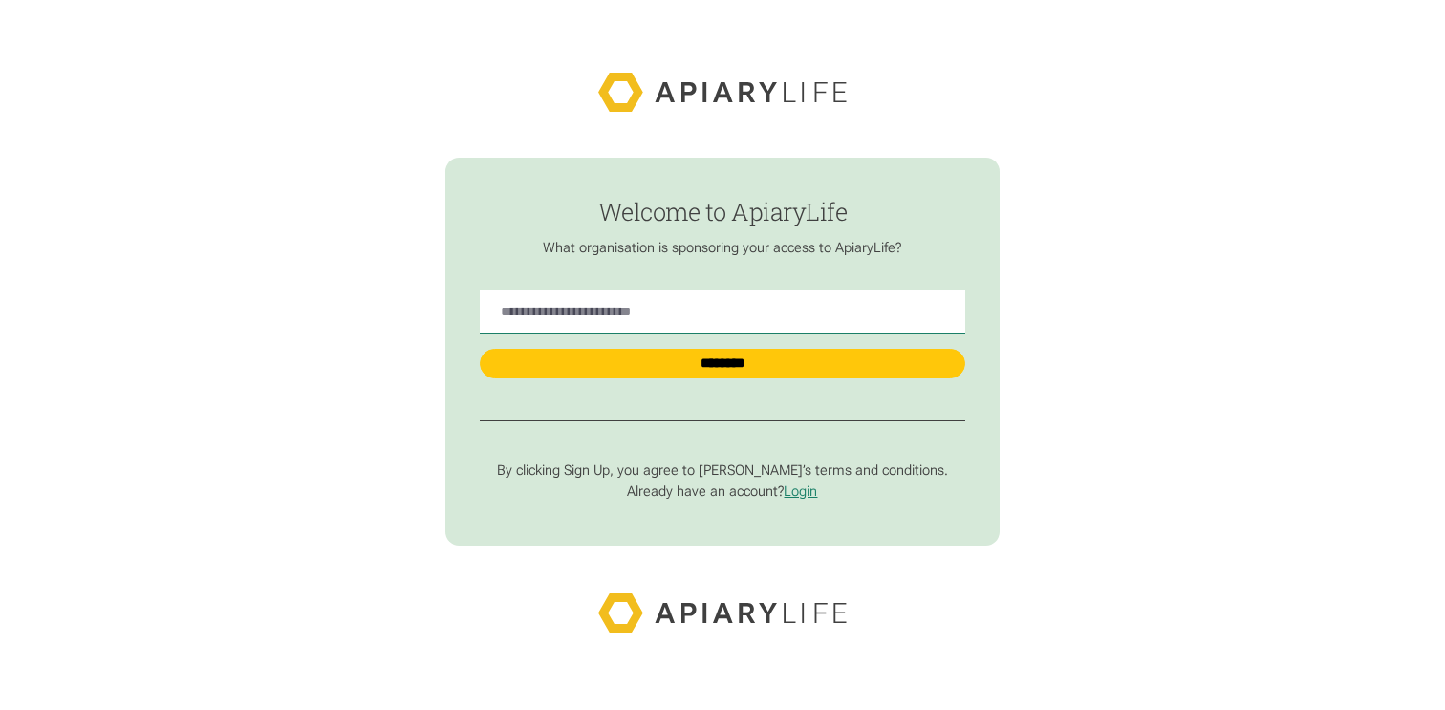 This screenshot has height=710, width=1445. Describe the element at coordinates (721, 352) in the screenshot. I see `form: find-employer` at that location.